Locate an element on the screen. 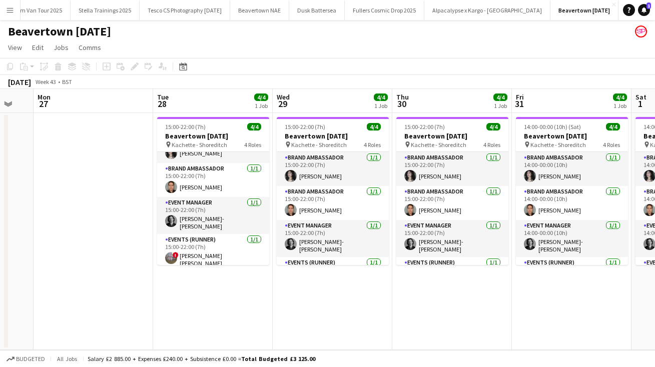  app-user-avatar: Soozy Peters is located at coordinates (641, 32).